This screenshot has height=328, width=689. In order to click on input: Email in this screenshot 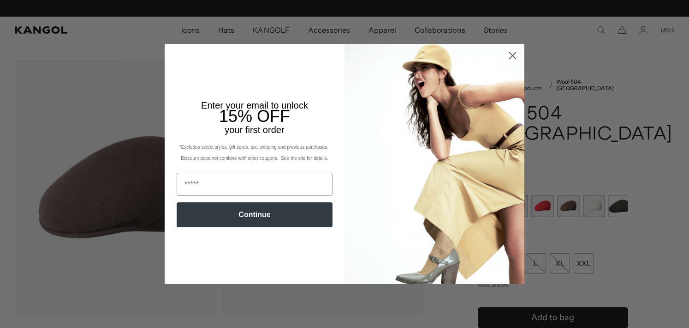, I will do `click(255, 184)`.